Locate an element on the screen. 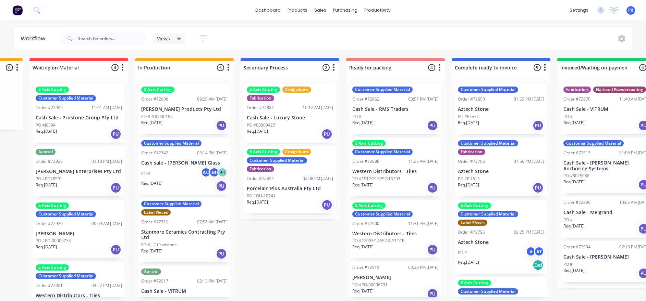 The width and height of the screenshot is (646, 301). p: PO #J0594 is located at coordinates (46, 125).